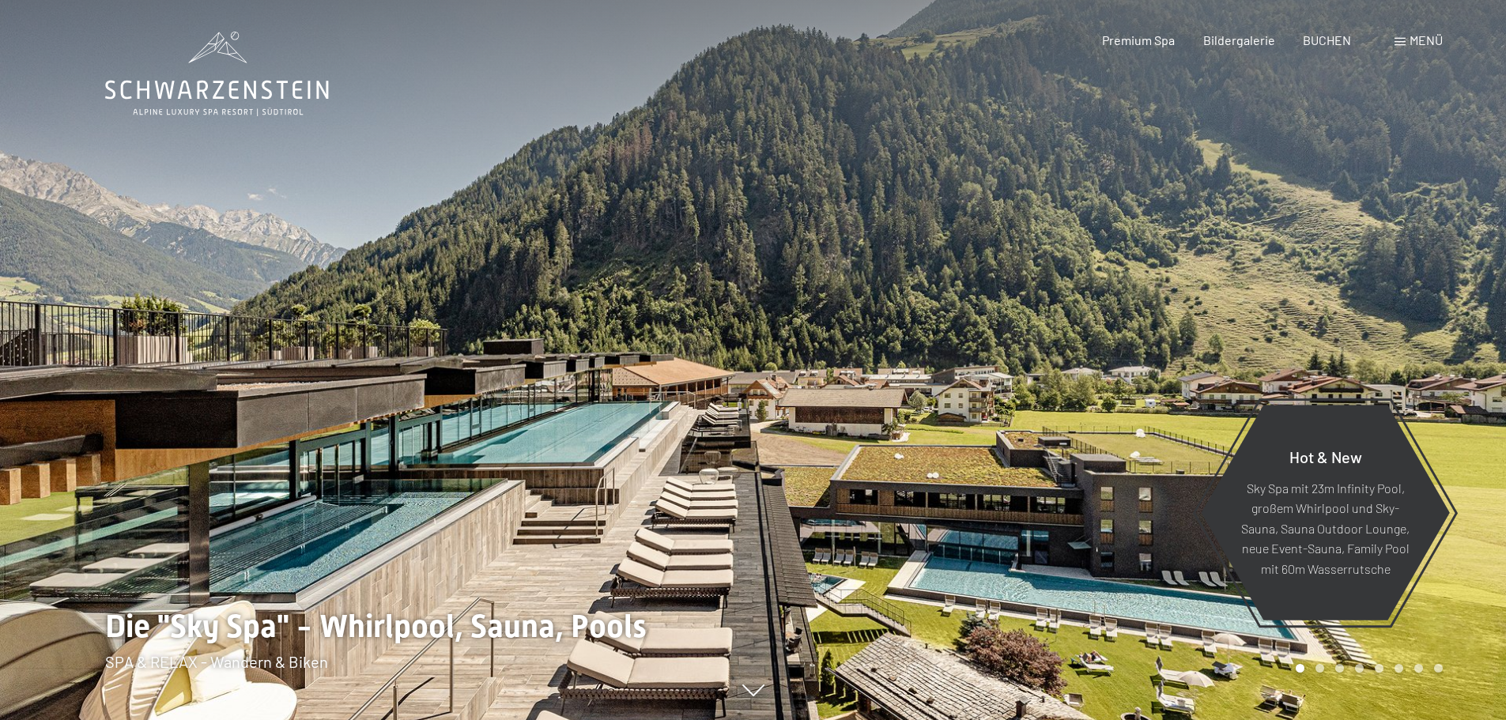  I want to click on a: BUCHEN, so click(1326, 40).